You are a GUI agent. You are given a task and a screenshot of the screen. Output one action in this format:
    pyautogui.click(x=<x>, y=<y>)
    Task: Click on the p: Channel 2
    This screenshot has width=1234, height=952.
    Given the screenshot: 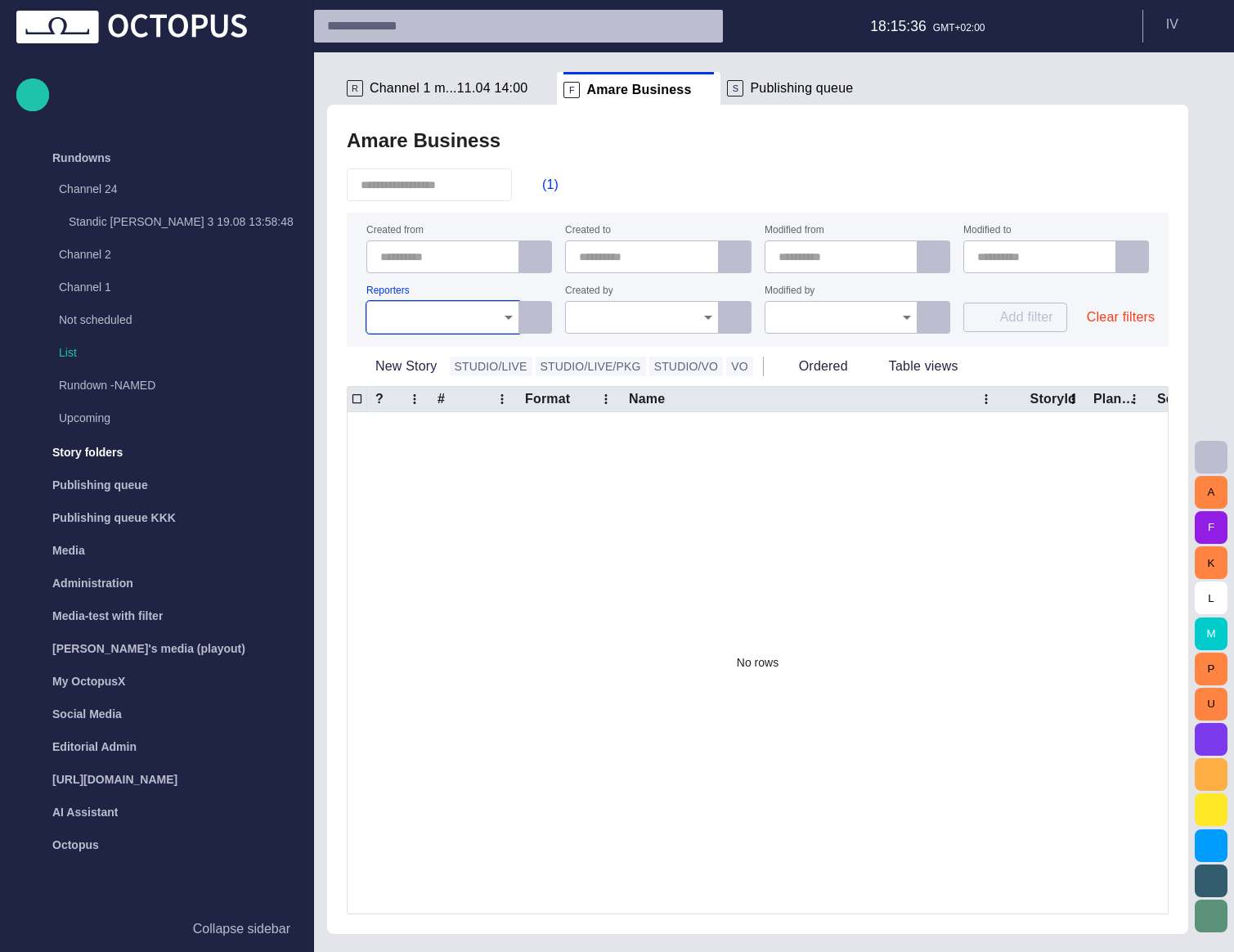 What is the action you would take?
    pyautogui.click(x=161, y=254)
    